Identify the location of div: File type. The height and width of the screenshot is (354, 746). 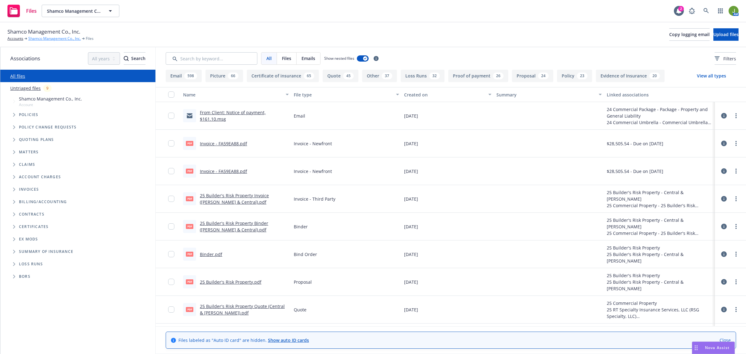
(343, 95).